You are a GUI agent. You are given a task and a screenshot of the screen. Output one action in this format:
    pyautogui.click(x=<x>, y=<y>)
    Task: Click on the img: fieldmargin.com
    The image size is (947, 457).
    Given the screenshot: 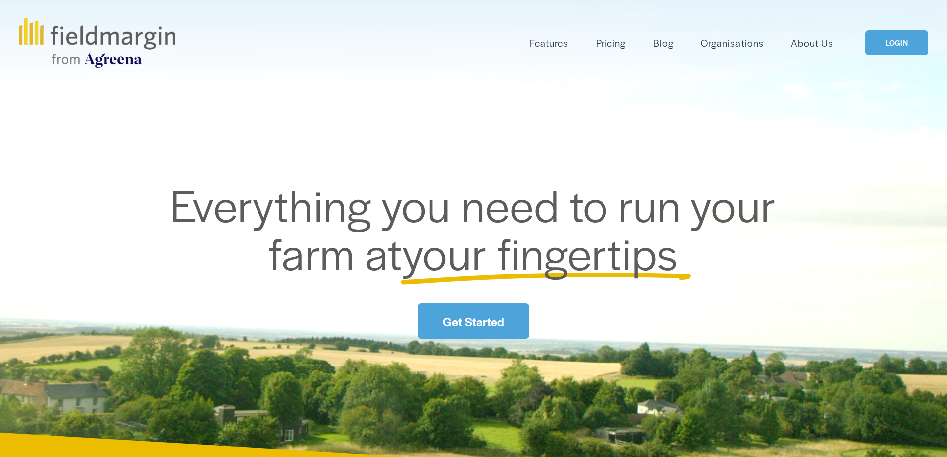 What is the action you would take?
    pyautogui.click(x=97, y=43)
    